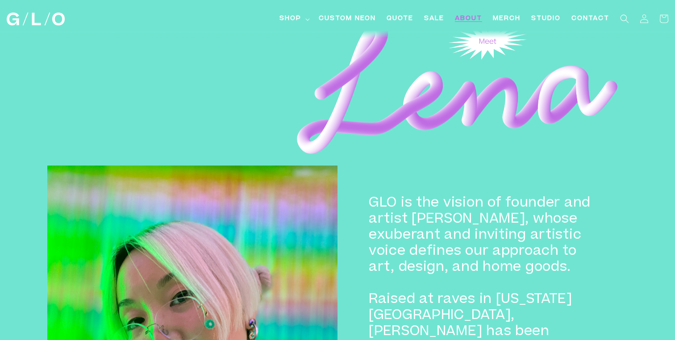 The width and height of the screenshot is (675, 340). I want to click on img: GLO Studio, so click(36, 19).